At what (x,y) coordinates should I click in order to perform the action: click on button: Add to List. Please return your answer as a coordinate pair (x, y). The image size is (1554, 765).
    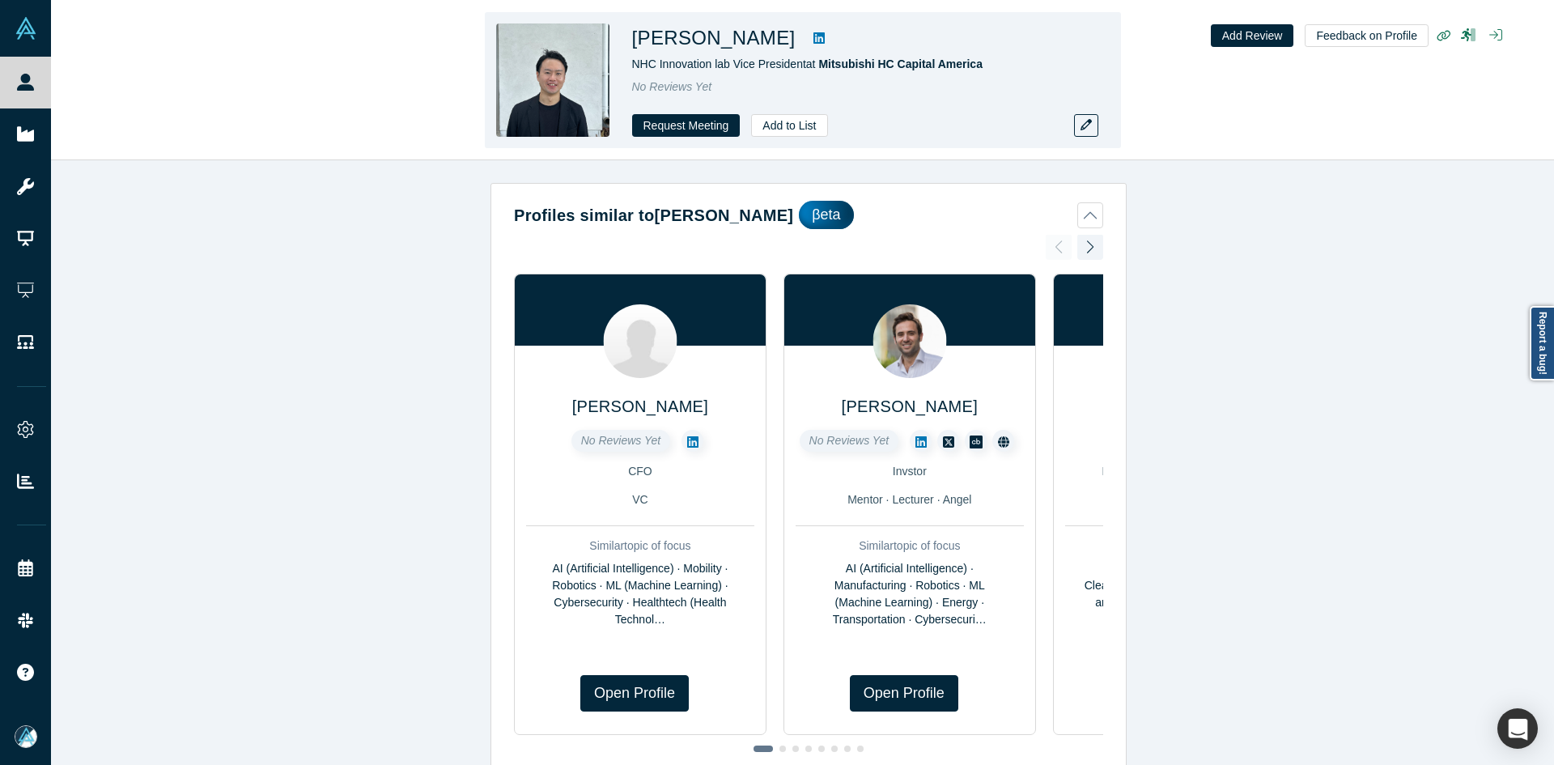
    Looking at the image, I should click on (789, 125).